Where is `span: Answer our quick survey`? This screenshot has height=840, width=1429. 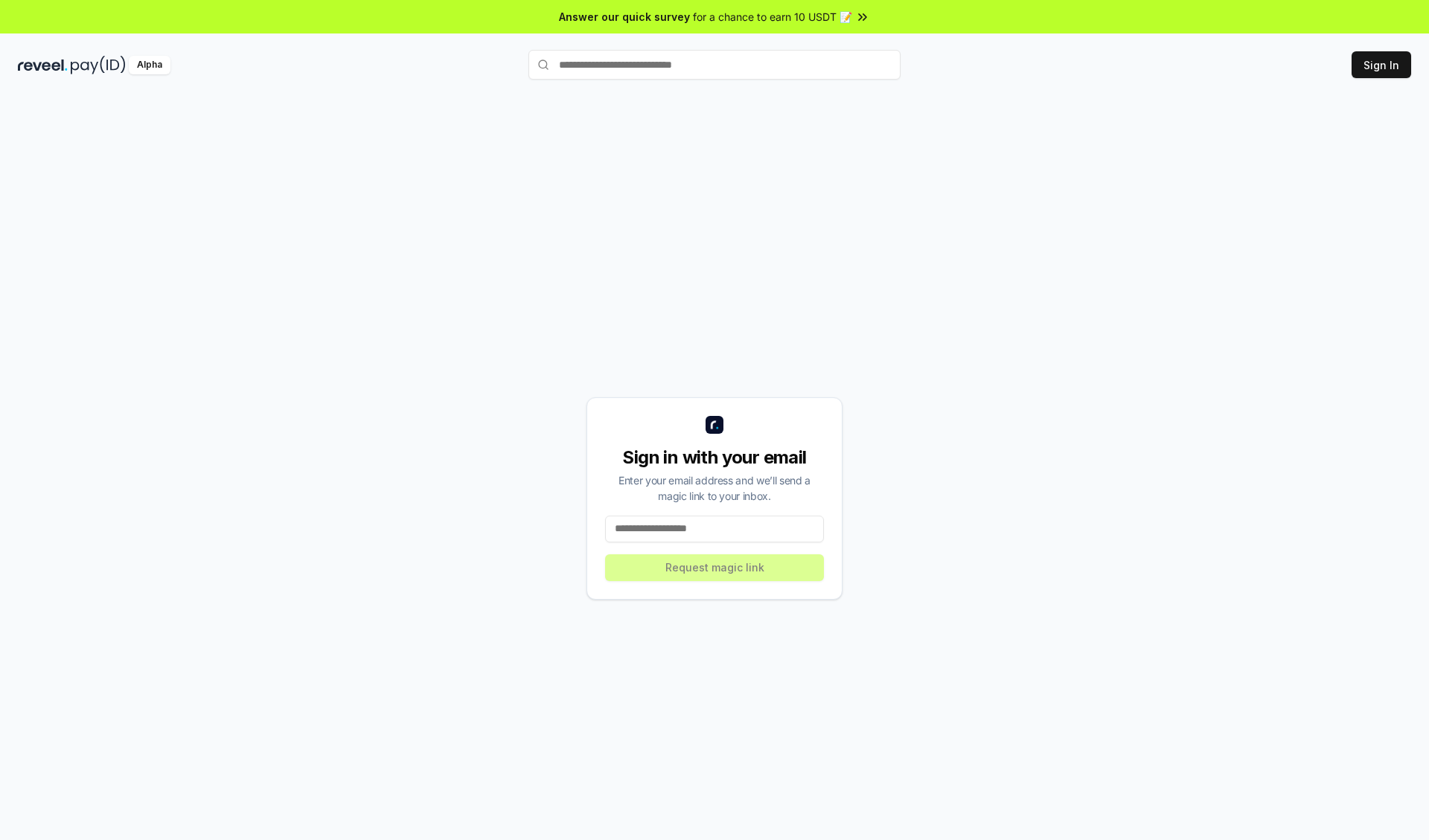 span: Answer our quick survey is located at coordinates (624, 16).